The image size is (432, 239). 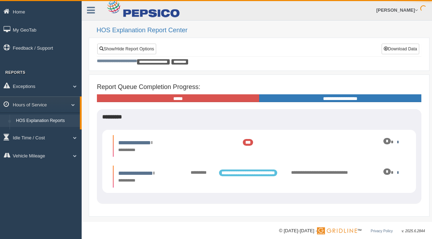 I want to click on span: v. 2025.6.2844, so click(x=414, y=231).